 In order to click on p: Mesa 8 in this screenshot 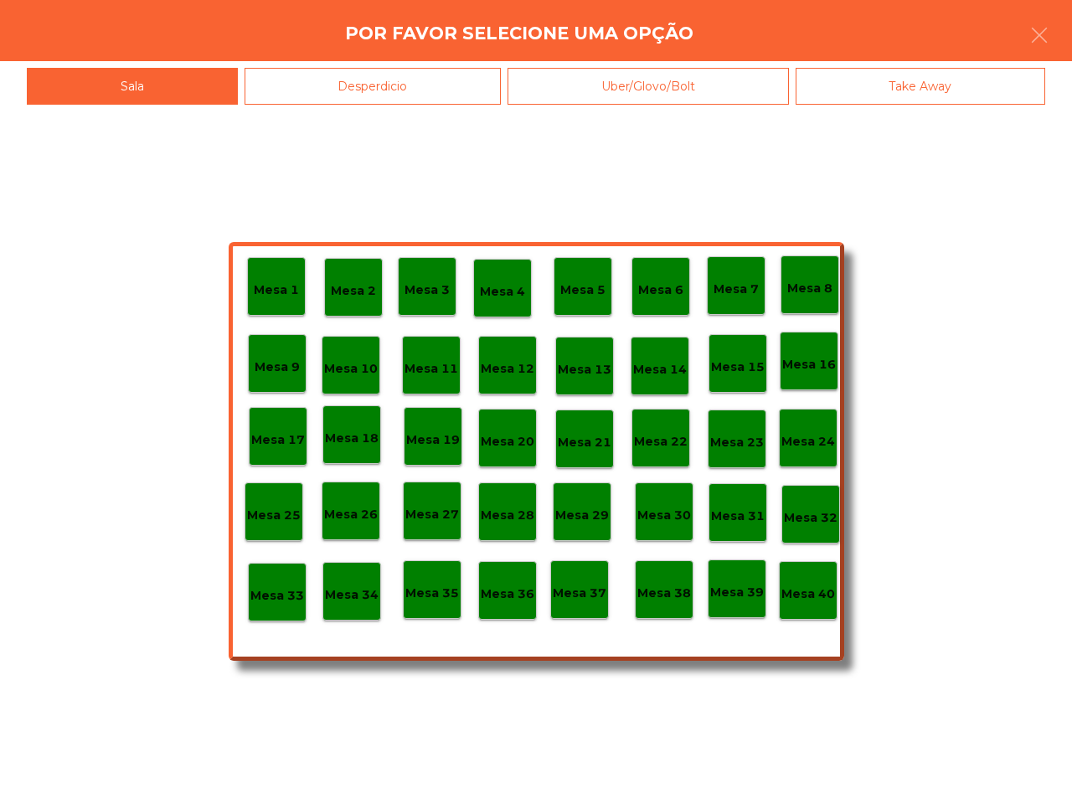, I will do `click(810, 288)`.